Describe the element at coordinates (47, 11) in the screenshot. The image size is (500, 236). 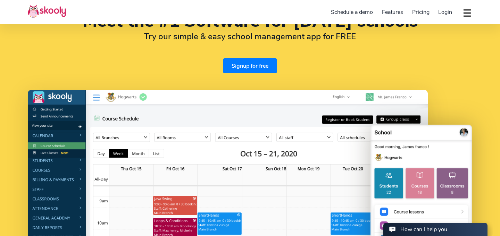
I see `img: Skooly` at that location.